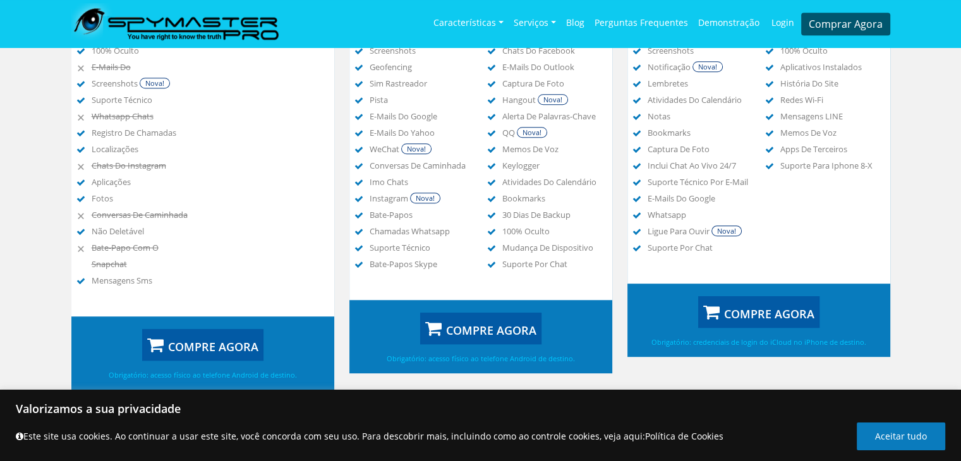 This screenshot has height=461, width=961. I want to click on li: Lembretes, so click(699, 83).